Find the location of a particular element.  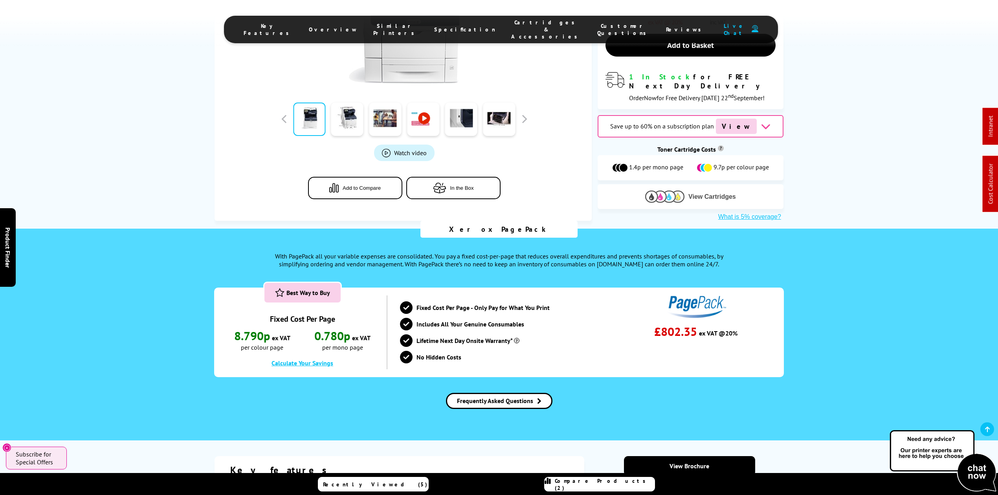

sup: Cost per page is located at coordinates (720, 148).